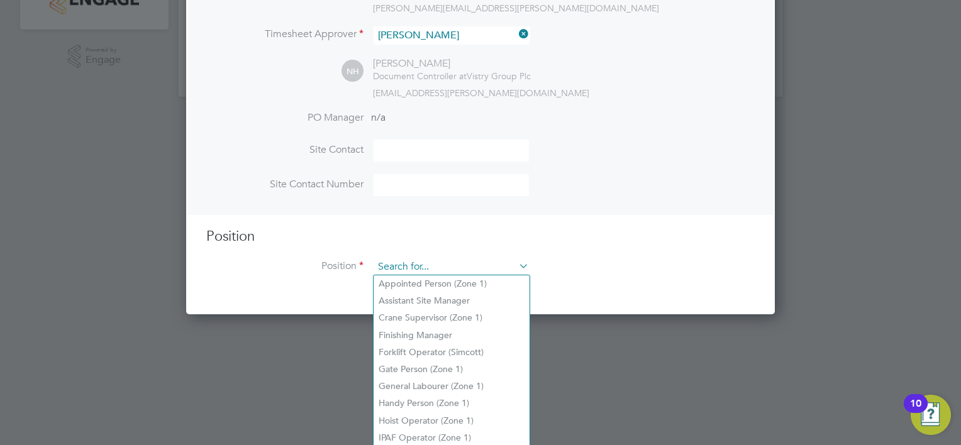  Describe the element at coordinates (451, 386) in the screenshot. I see `li: General Labourer (Zone 1)` at that location.